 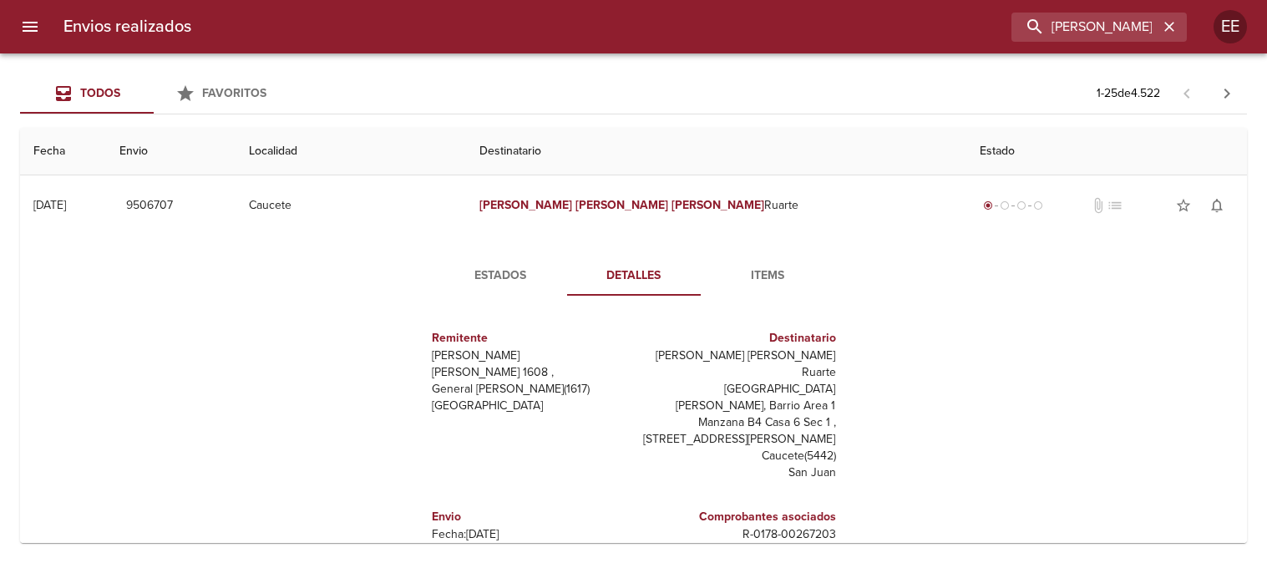 I want to click on button: Agregar a favoritos, so click(x=1184, y=205).